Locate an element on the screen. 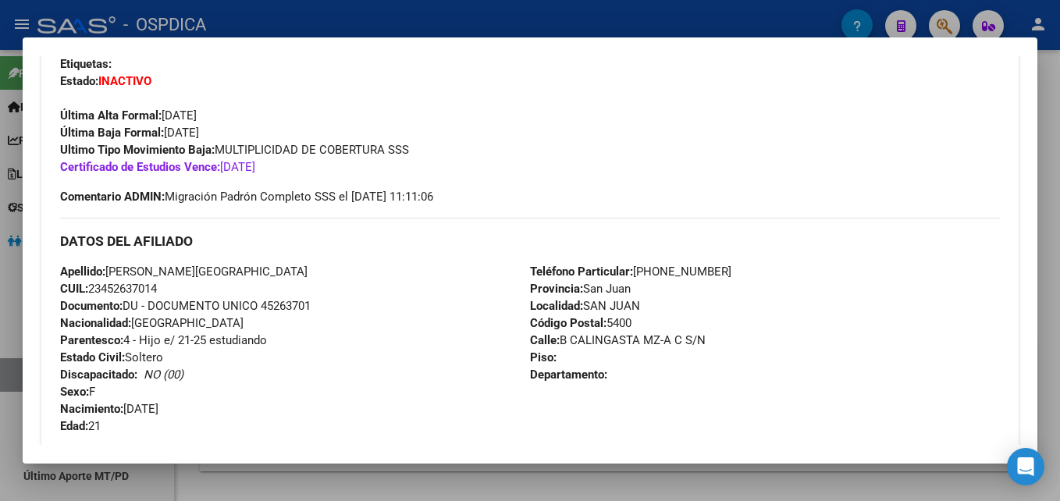 Image resolution: width=1060 pixels, height=501 pixels. span: DU - DOCUMENTO UNICO 45263701 is located at coordinates (185, 306).